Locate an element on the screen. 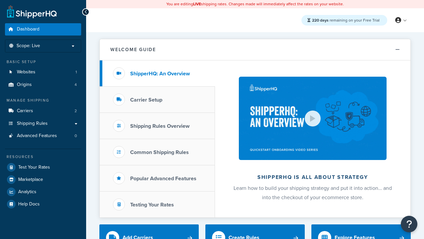 The height and width of the screenshot is (239, 424). a: Advanced Features0 is located at coordinates (43, 136).